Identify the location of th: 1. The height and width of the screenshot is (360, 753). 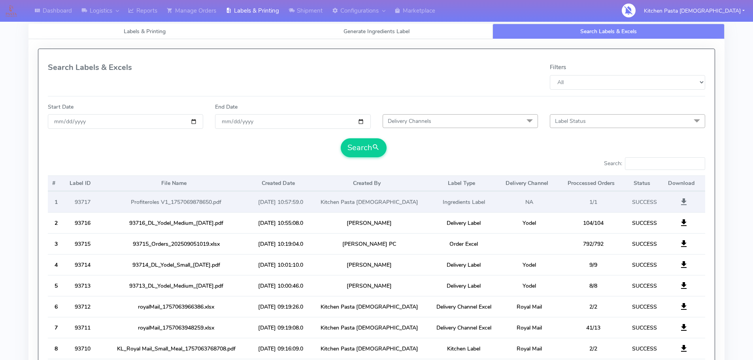
(56, 202).